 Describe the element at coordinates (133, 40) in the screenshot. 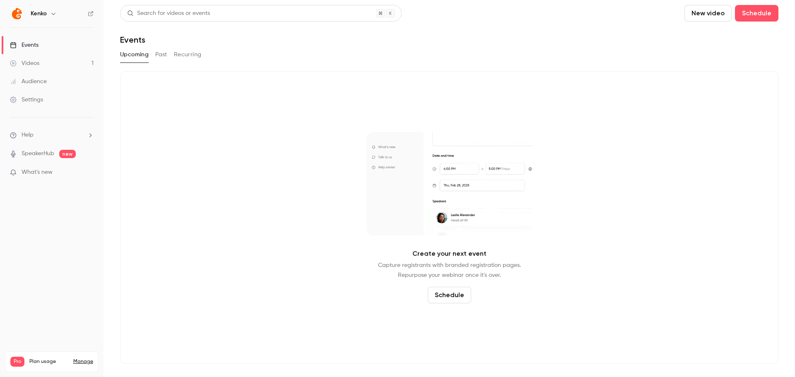

I see `h1: Events` at that location.